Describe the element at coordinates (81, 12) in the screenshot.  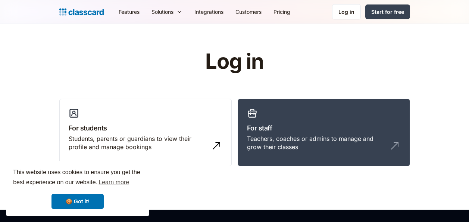
I see `a: home` at that location.